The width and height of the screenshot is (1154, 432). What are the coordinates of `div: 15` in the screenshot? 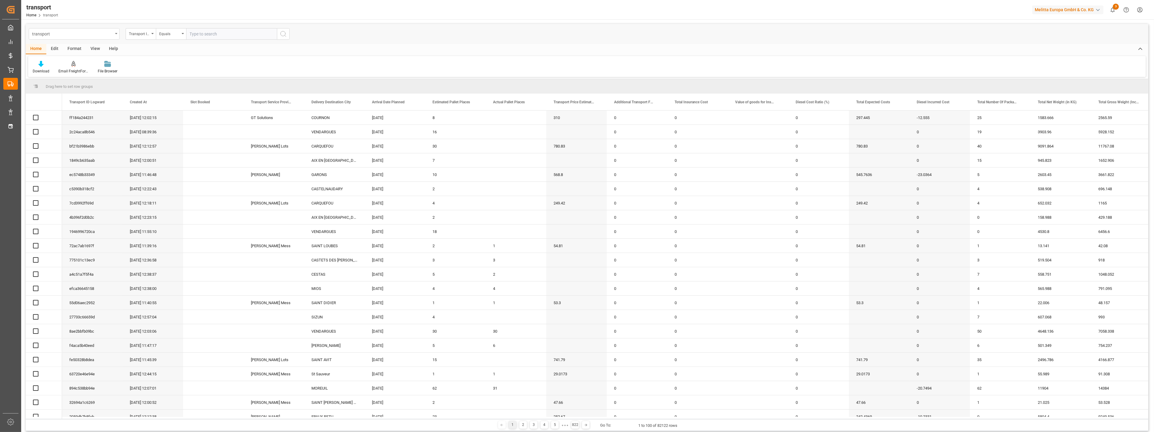 It's located at (456, 359).